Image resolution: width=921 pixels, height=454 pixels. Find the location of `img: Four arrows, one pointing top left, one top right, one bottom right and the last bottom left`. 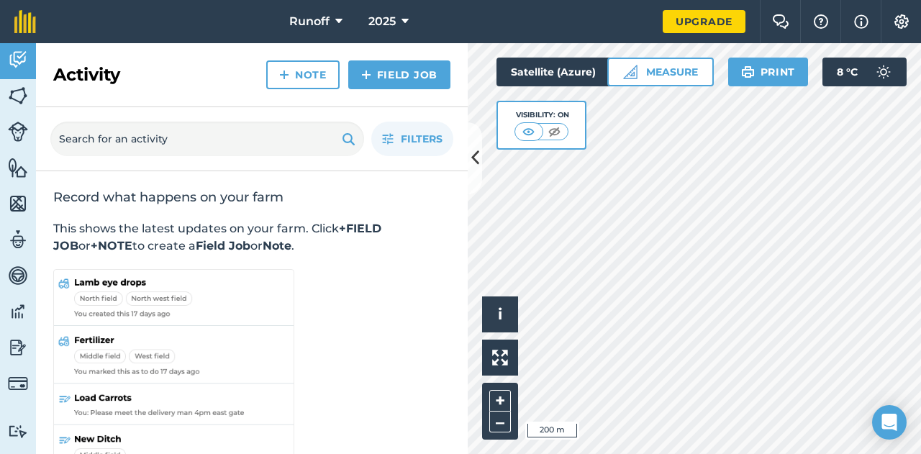

img: Four arrows, one pointing top left, one top right, one bottom right and the last bottom left is located at coordinates (500, 358).